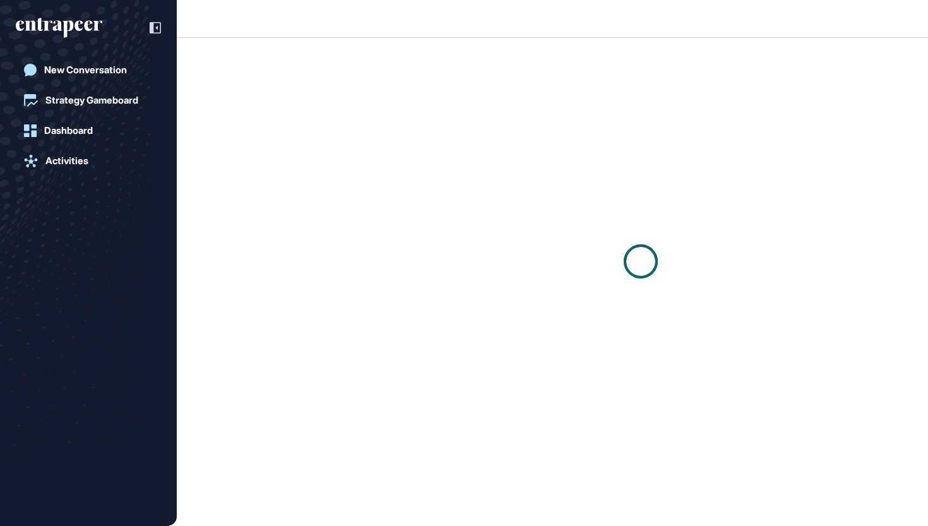  Describe the element at coordinates (88, 131) in the screenshot. I see `a: Dashboard` at that location.